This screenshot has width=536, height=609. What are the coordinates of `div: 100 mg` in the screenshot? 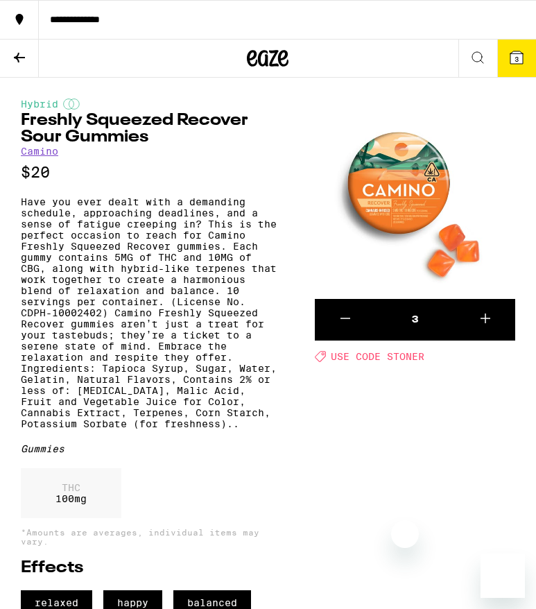 It's located at (71, 493).